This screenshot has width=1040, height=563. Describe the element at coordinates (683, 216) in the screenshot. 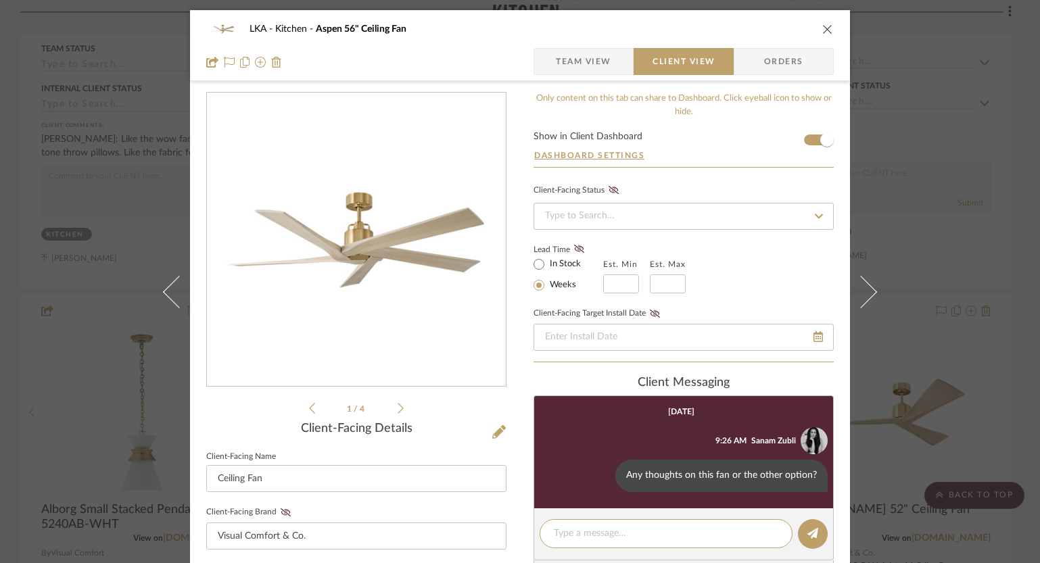

I see `input: Type to Search…` at that location.